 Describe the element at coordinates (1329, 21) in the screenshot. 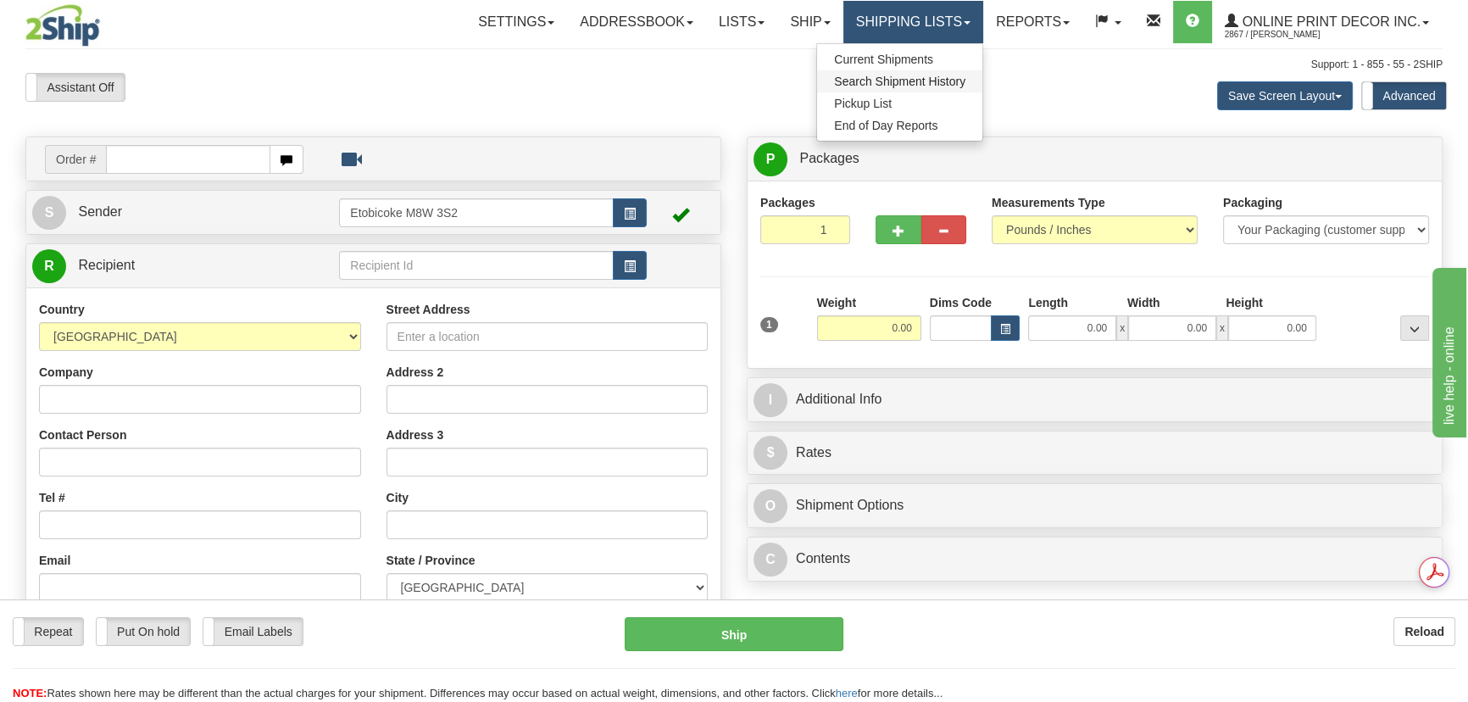

I see `span: Online Print Decor Inc.` at that location.